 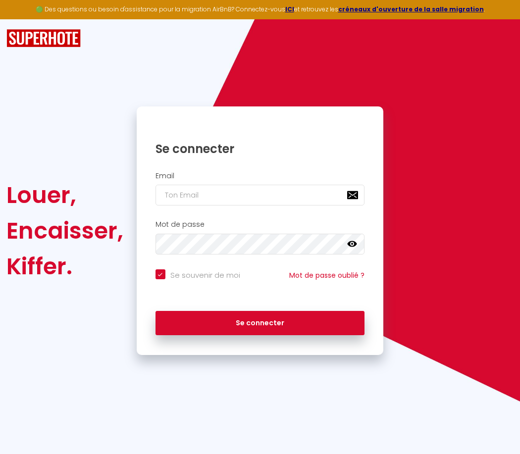 I want to click on img: SuperHote logo, so click(x=44, y=38).